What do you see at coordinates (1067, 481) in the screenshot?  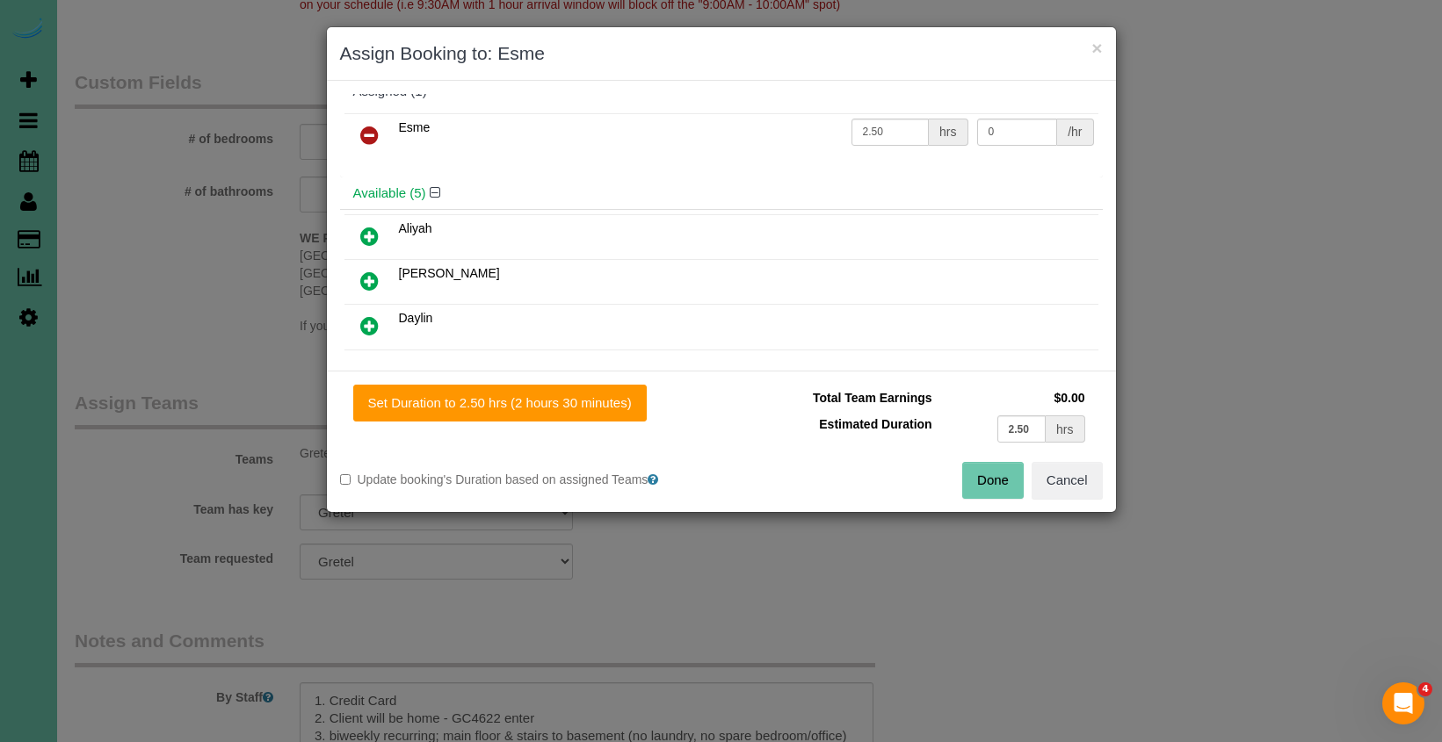 I see `button: Cancel` at bounding box center [1067, 481].